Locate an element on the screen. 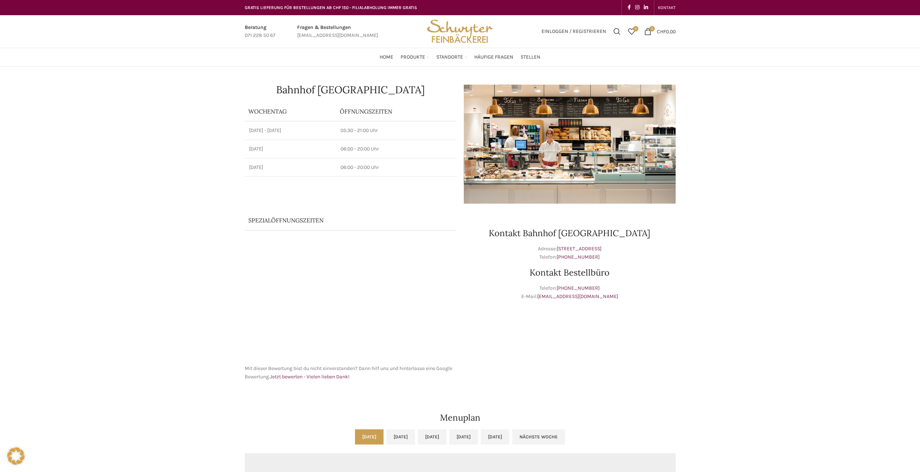 The image size is (920, 472). div: Suchen is located at coordinates (617, 31).